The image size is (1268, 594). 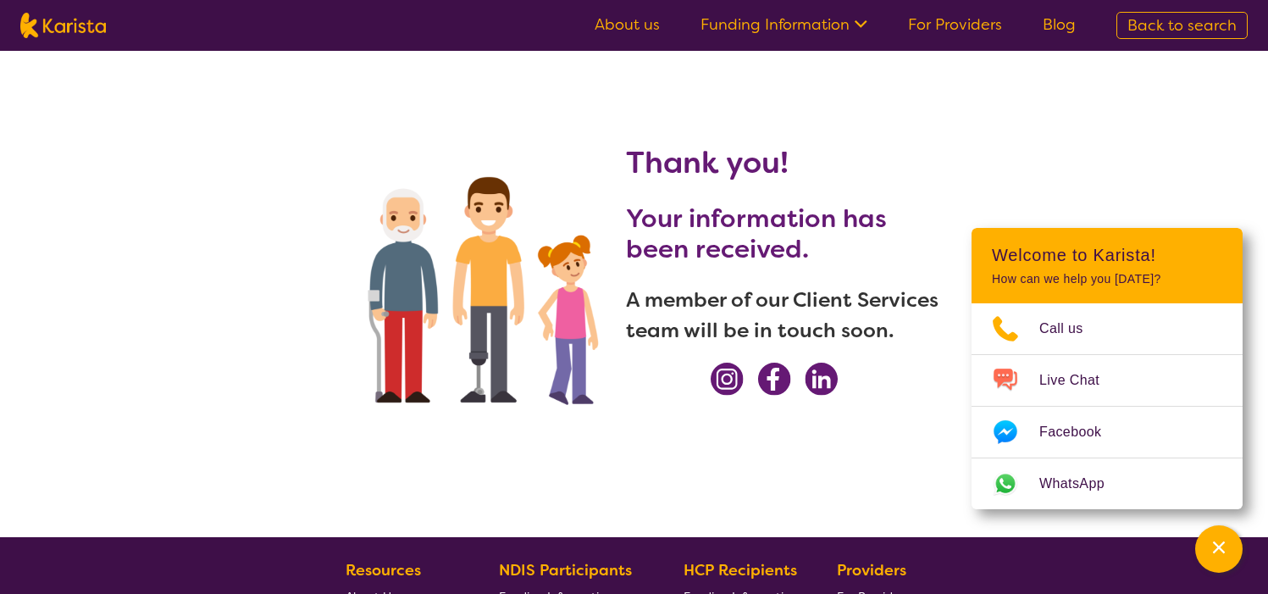 What do you see at coordinates (565, 570) in the screenshot?
I see `b: NDIS Participants` at bounding box center [565, 570].